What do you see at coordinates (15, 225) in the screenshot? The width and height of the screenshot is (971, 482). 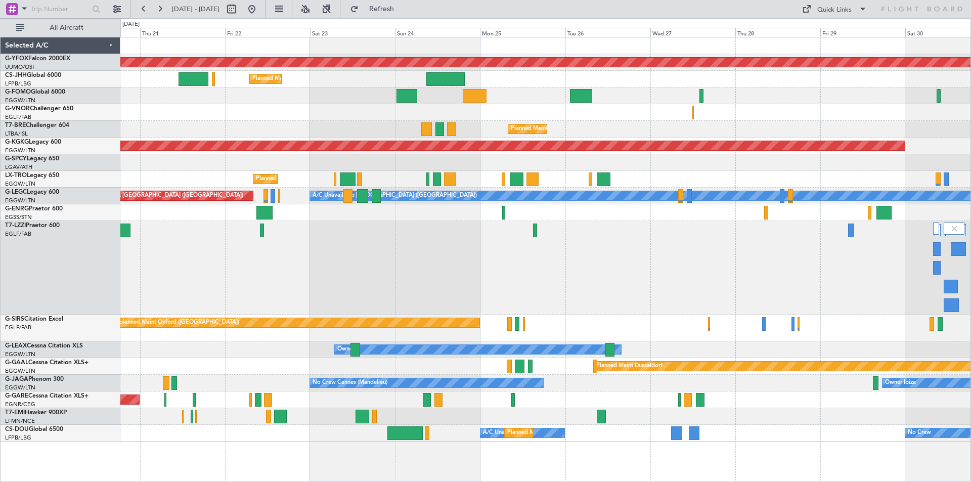 I see `span: T7-LZZI` at bounding box center [15, 225].